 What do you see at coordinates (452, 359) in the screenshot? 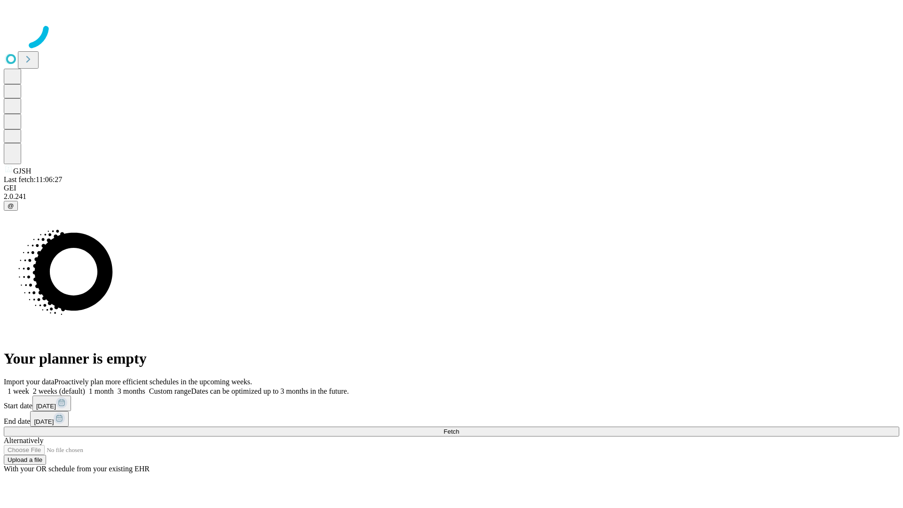
I see `h1: Your planner is empty` at bounding box center [452, 359].